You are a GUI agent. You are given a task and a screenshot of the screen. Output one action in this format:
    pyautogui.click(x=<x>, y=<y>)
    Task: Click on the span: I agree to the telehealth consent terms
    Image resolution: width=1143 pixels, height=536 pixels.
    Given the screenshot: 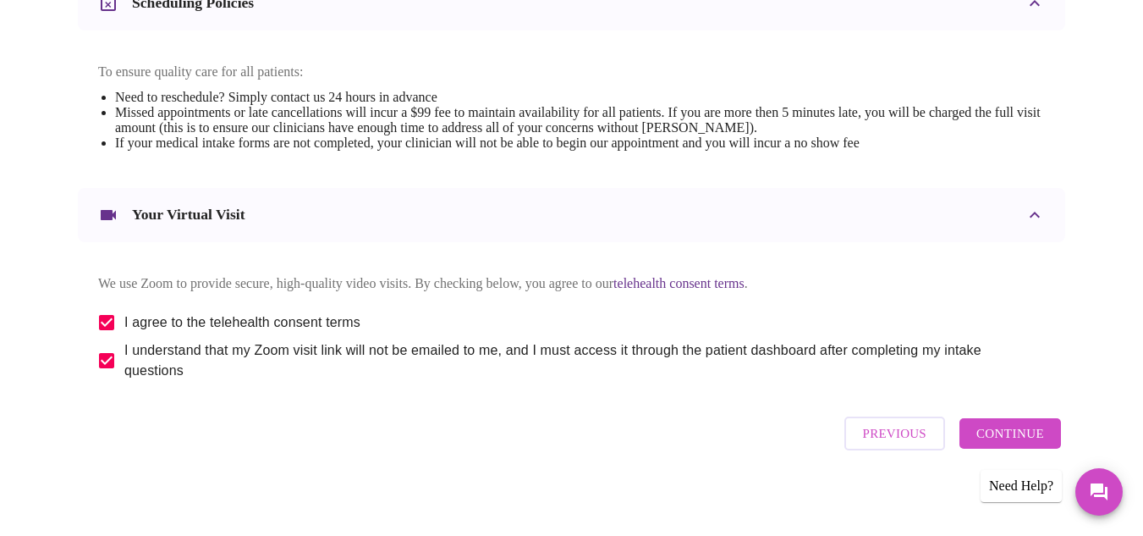 What is the action you would take?
    pyautogui.click(x=242, y=322)
    